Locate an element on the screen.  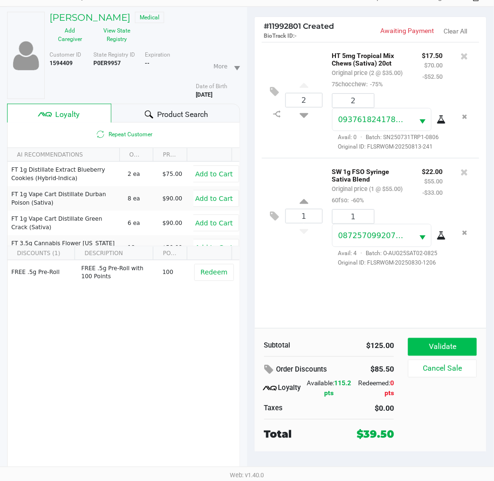
span: 115.2 pts is located at coordinates (338, 388).